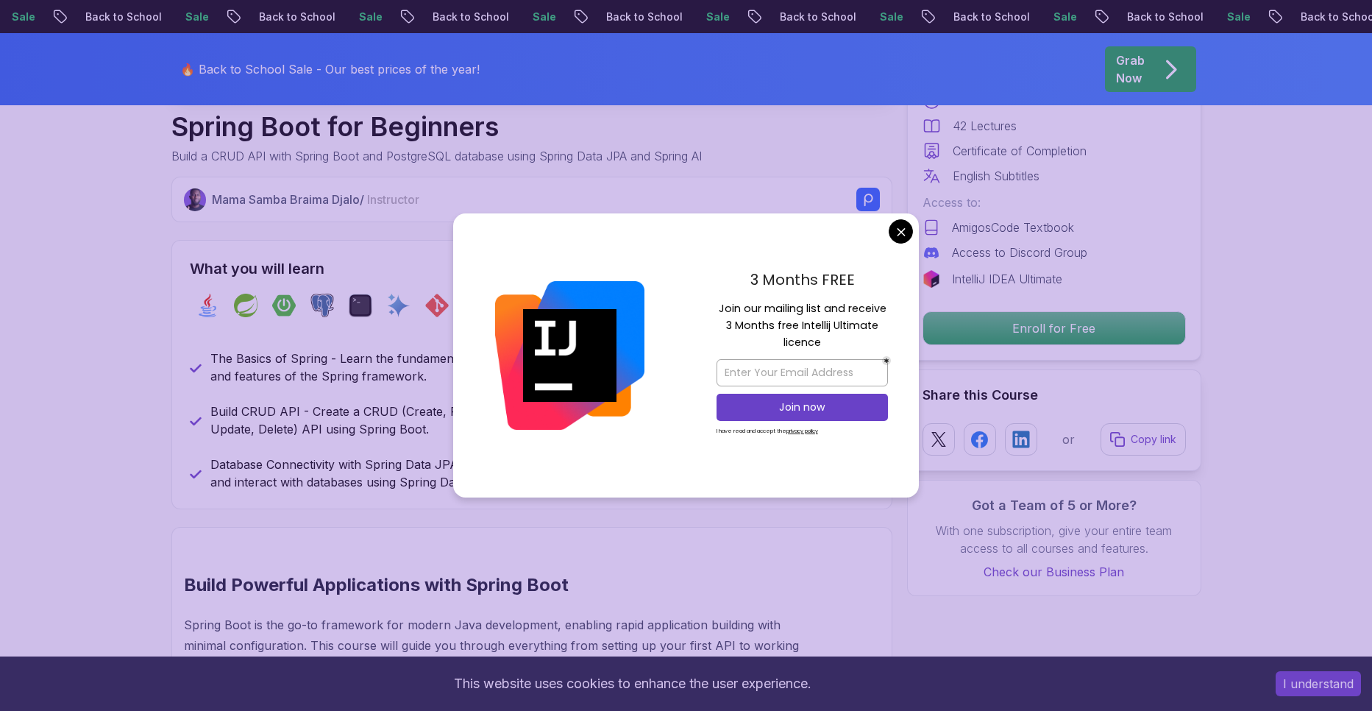  I want to click on img: spring logo, so click(246, 305).